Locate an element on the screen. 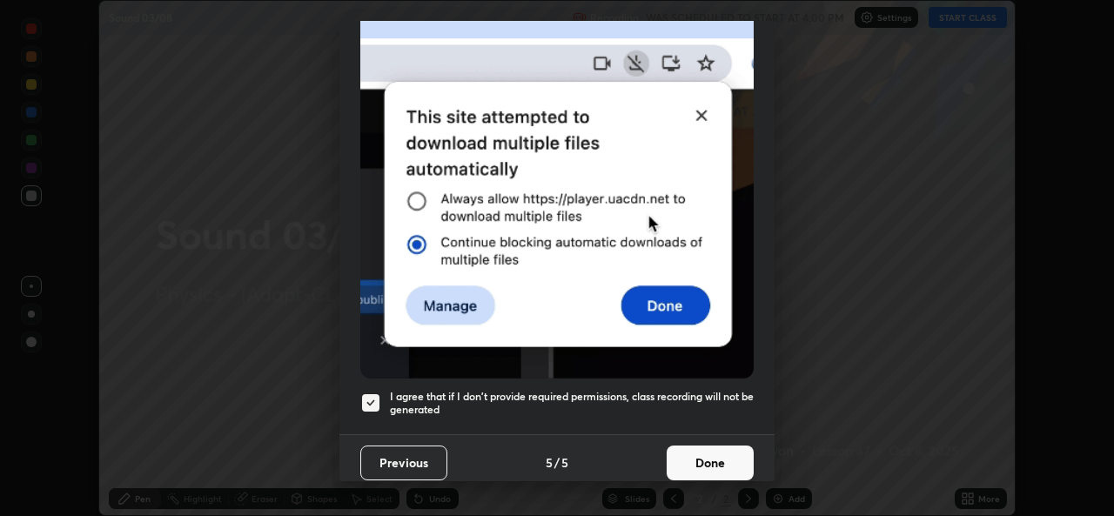  button: Previous is located at coordinates (404, 463).